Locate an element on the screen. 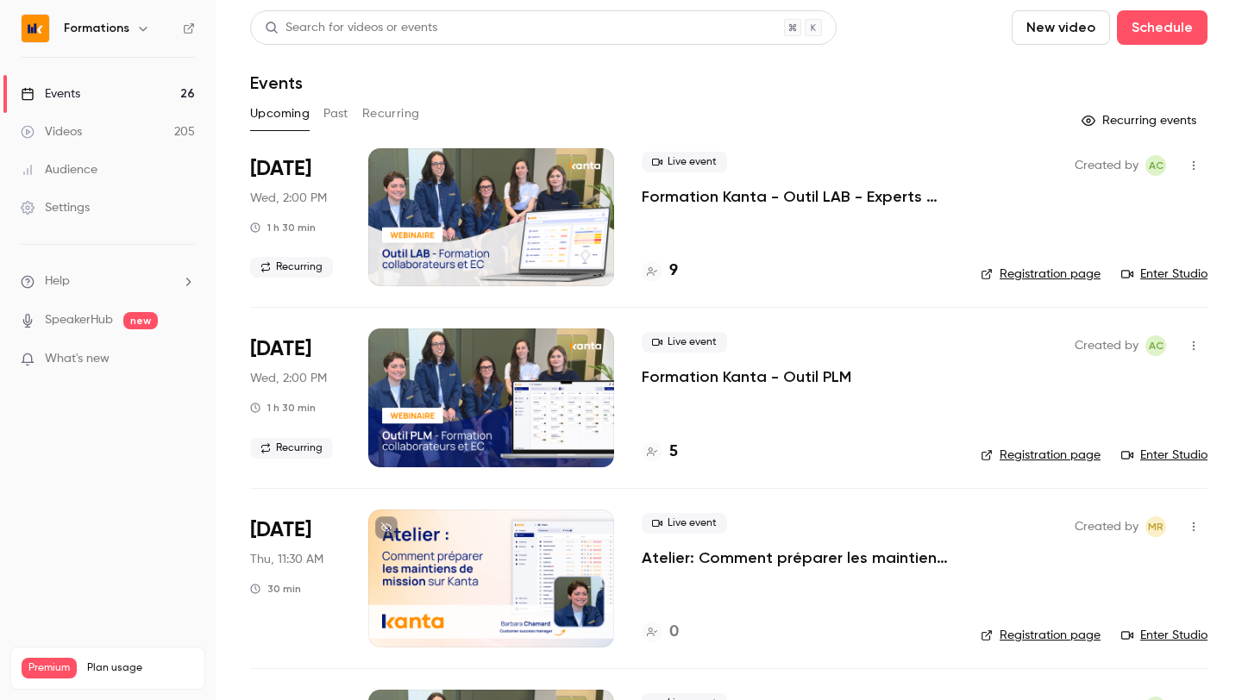  h4: 9 is located at coordinates (674, 271).